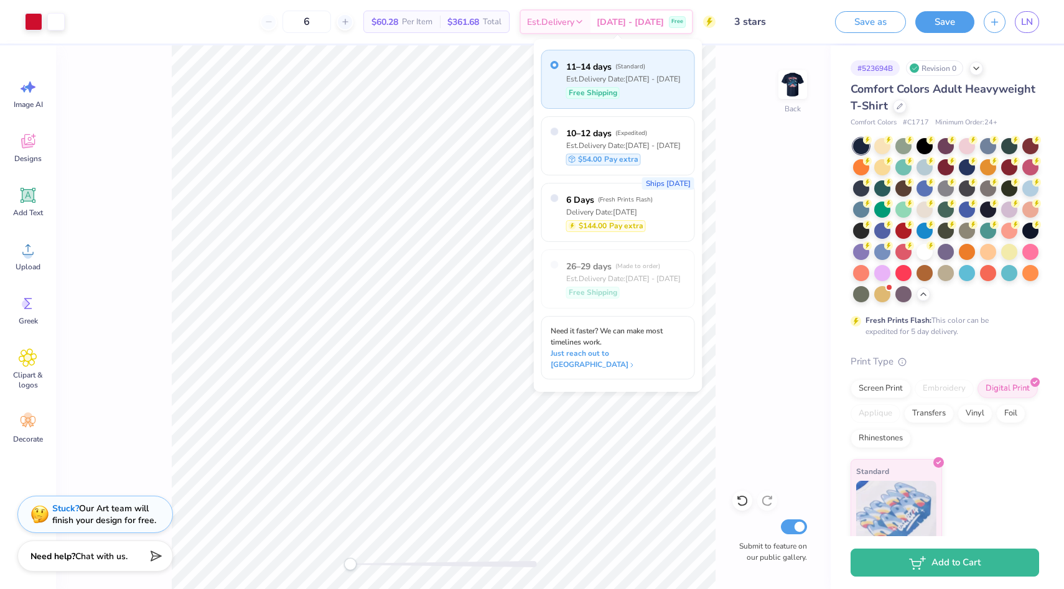 The image size is (1064, 589). What do you see at coordinates (966, 123) in the screenshot?
I see `span: Minimum Order: 24 +` at bounding box center [966, 123].